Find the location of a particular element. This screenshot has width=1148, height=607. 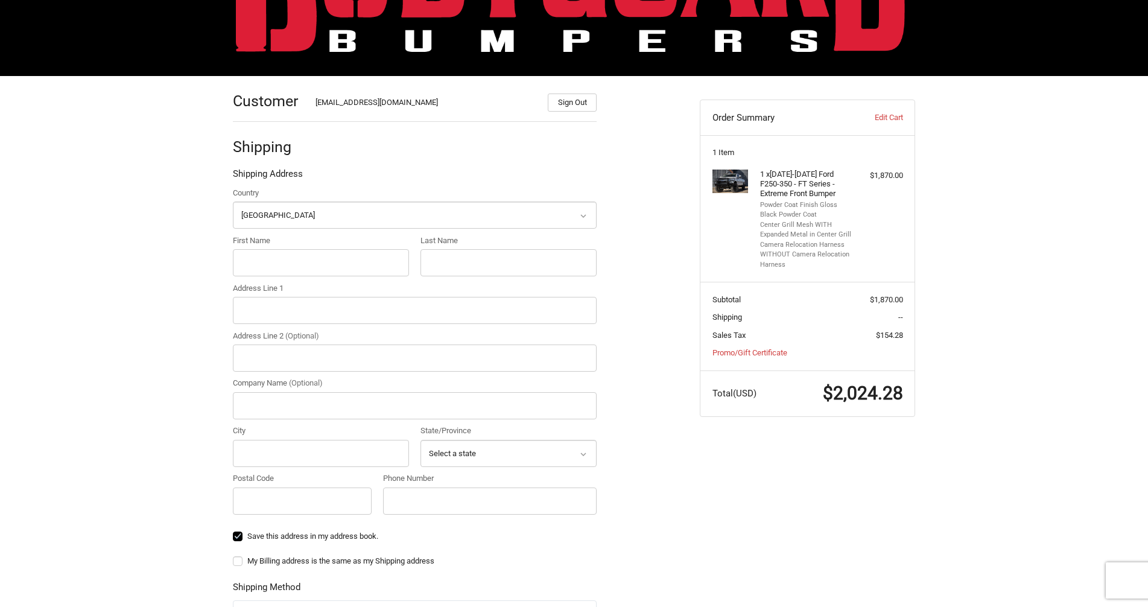

a: Edit Cart is located at coordinates (872, 118).